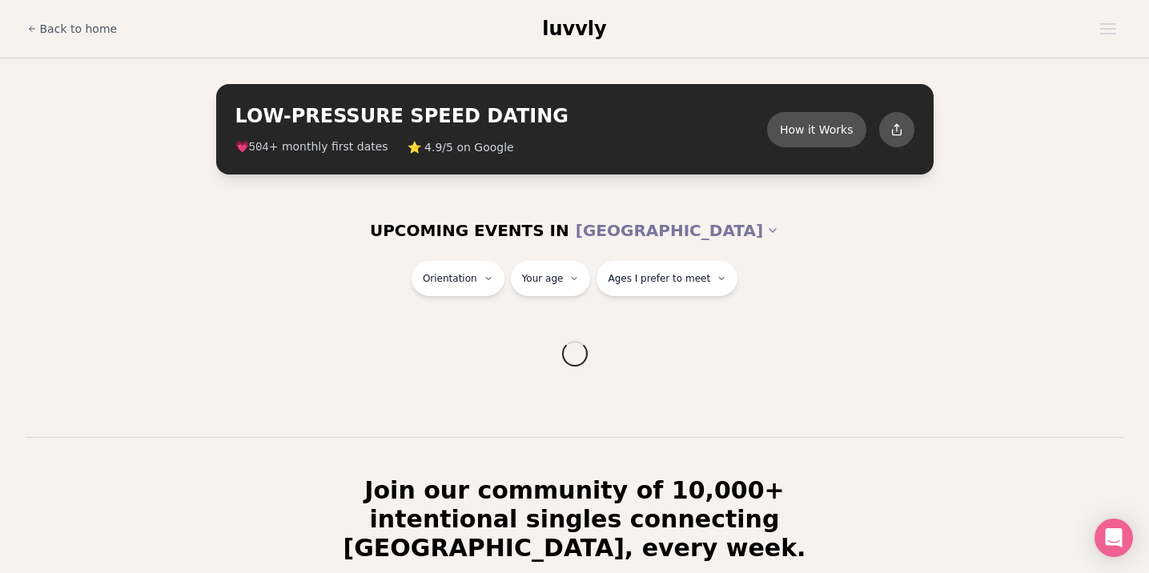 The image size is (1149, 573). I want to click on span: UPCOMING EVENTS IN, so click(469, 231).